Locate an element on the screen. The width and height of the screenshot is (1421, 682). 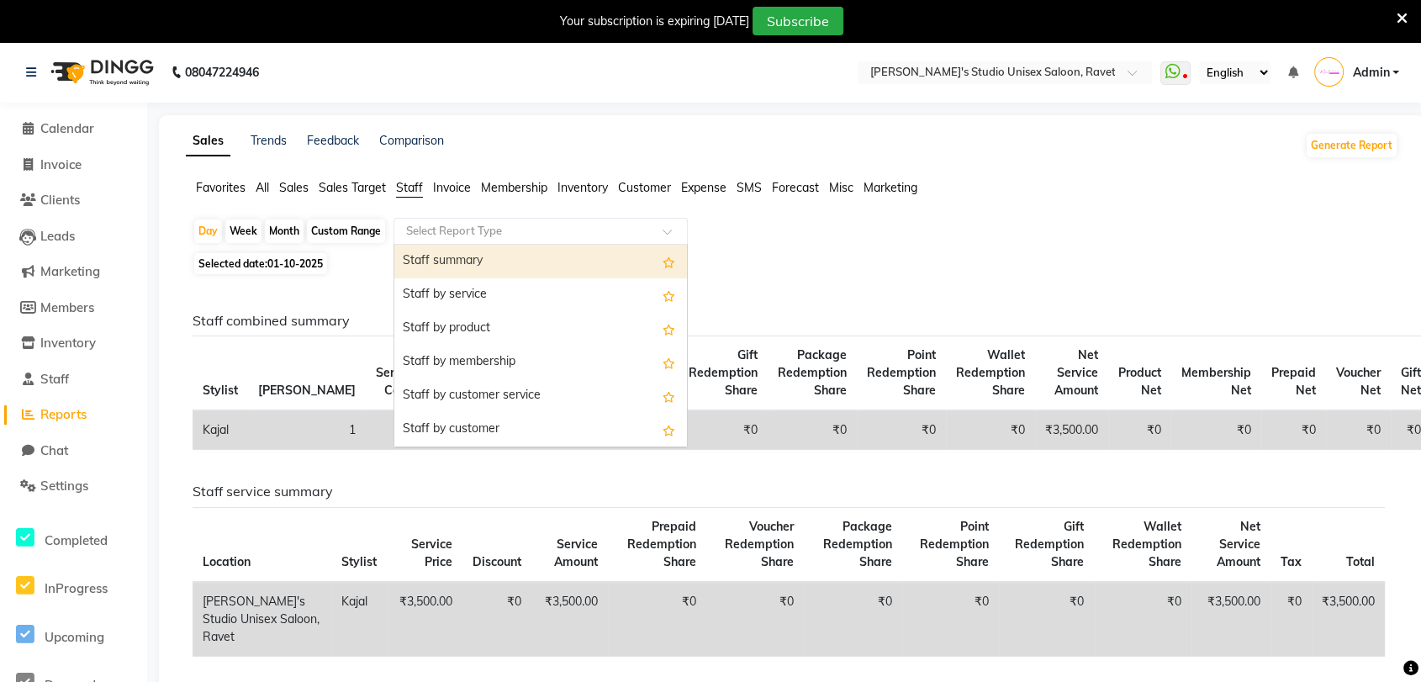
span: Voucher Net is located at coordinates (1358, 381).